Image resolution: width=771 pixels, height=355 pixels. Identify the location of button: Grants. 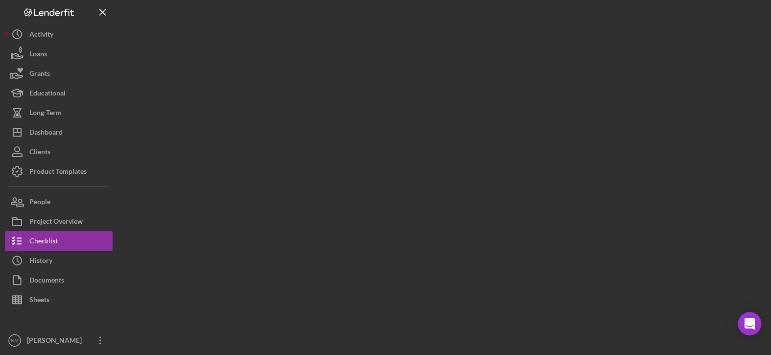
(59, 73).